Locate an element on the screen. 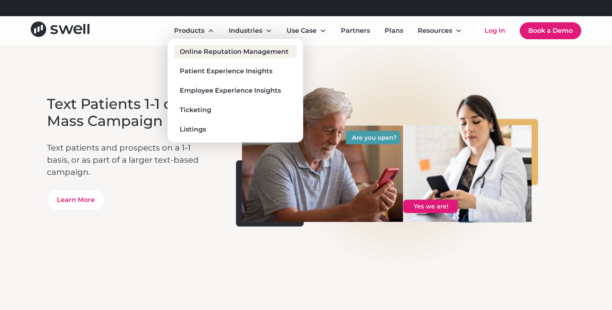  a: Ticketing is located at coordinates (235, 110).